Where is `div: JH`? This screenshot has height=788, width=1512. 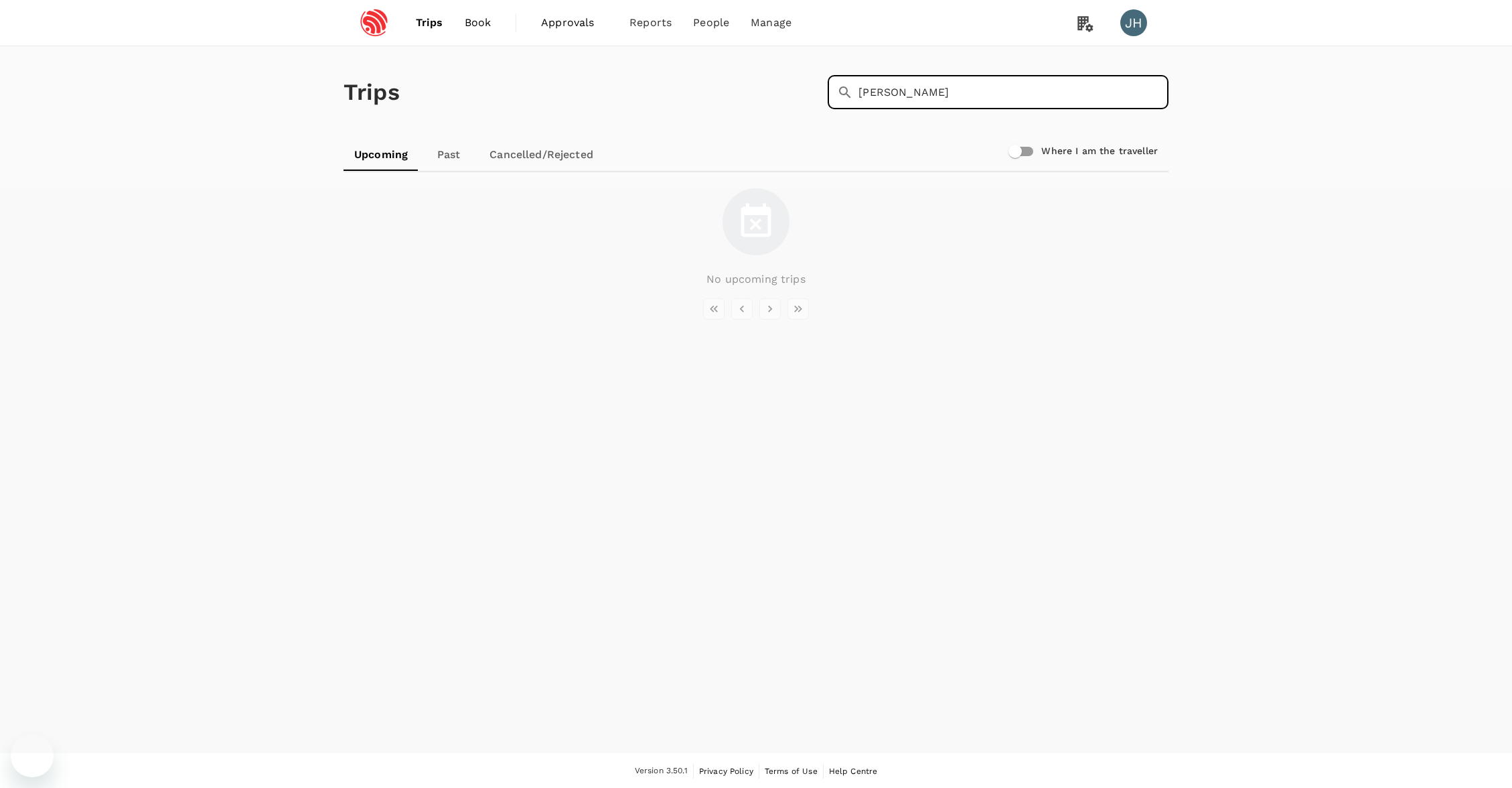
div: JH is located at coordinates (1134, 23).